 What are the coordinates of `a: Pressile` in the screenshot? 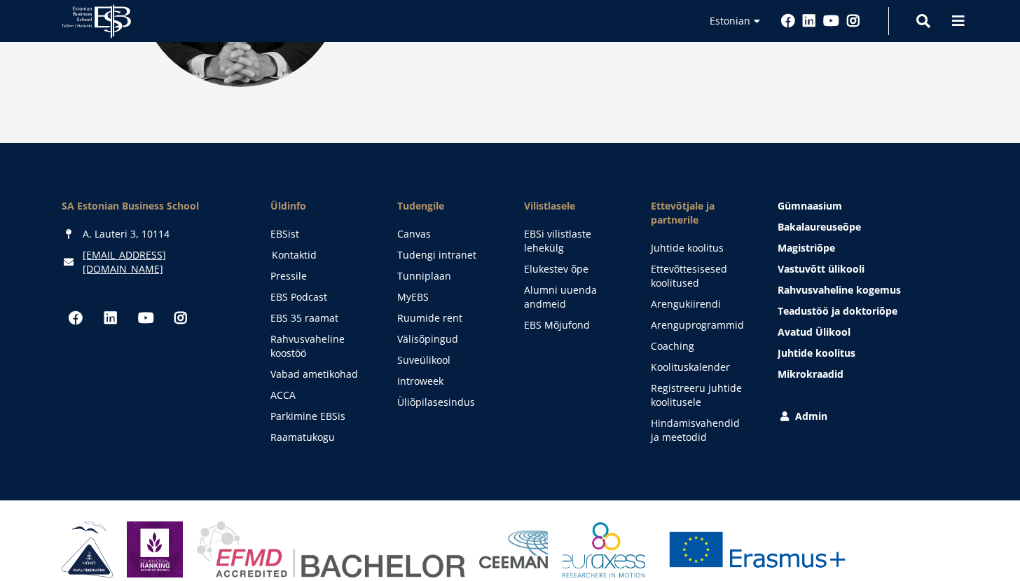 It's located at (319, 276).